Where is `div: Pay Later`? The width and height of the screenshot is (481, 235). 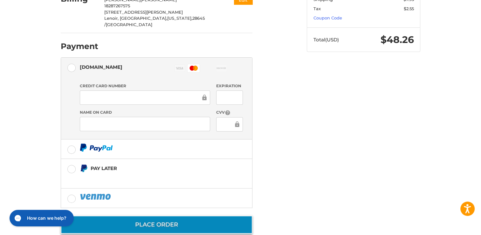
div: Pay Later is located at coordinates (151, 168).